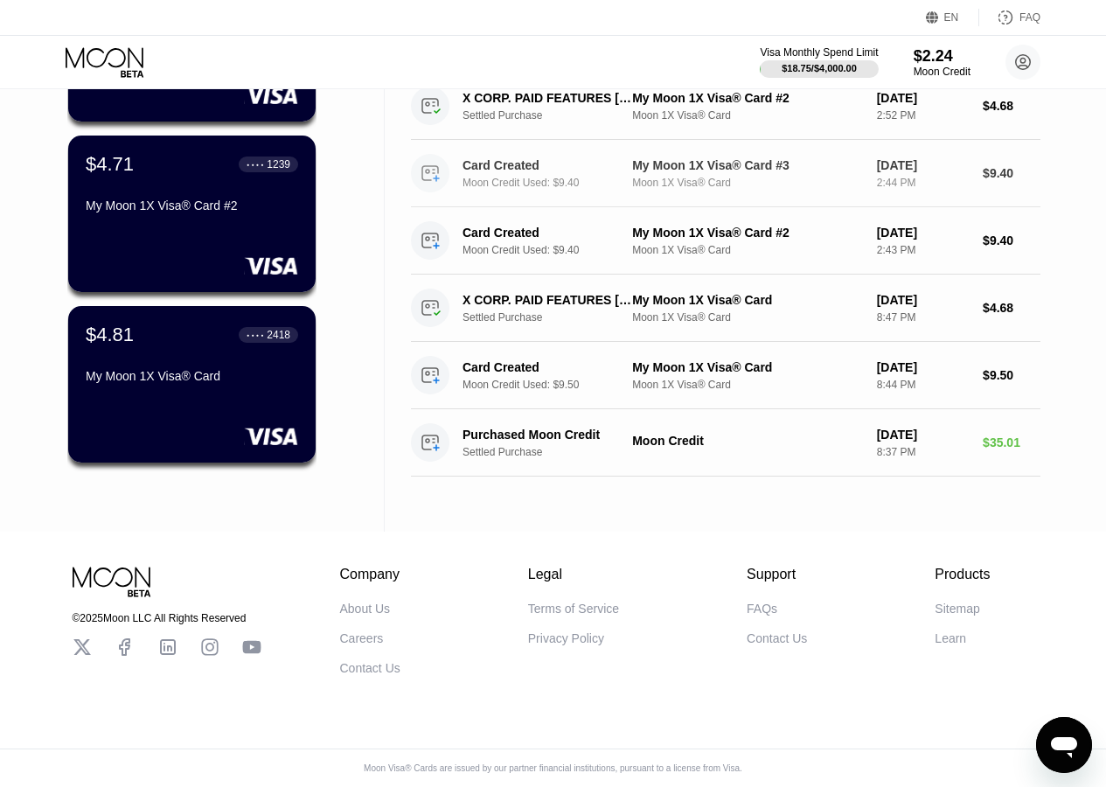 The height and width of the screenshot is (787, 1106). Describe the element at coordinates (278, 164) in the screenshot. I see `div: 1239` at that location.